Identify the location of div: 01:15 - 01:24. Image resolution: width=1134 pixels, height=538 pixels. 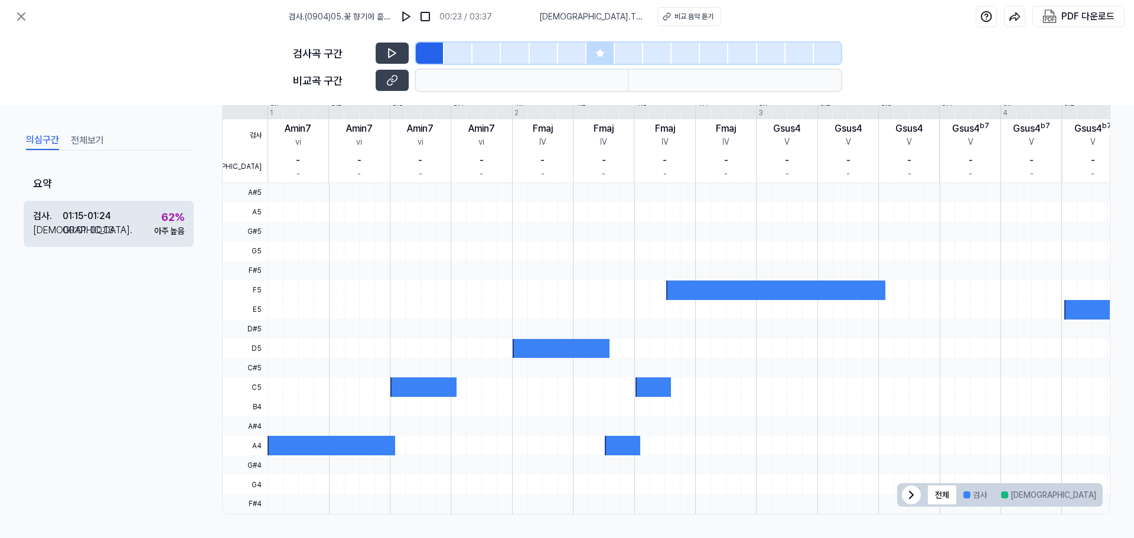
(87, 216).